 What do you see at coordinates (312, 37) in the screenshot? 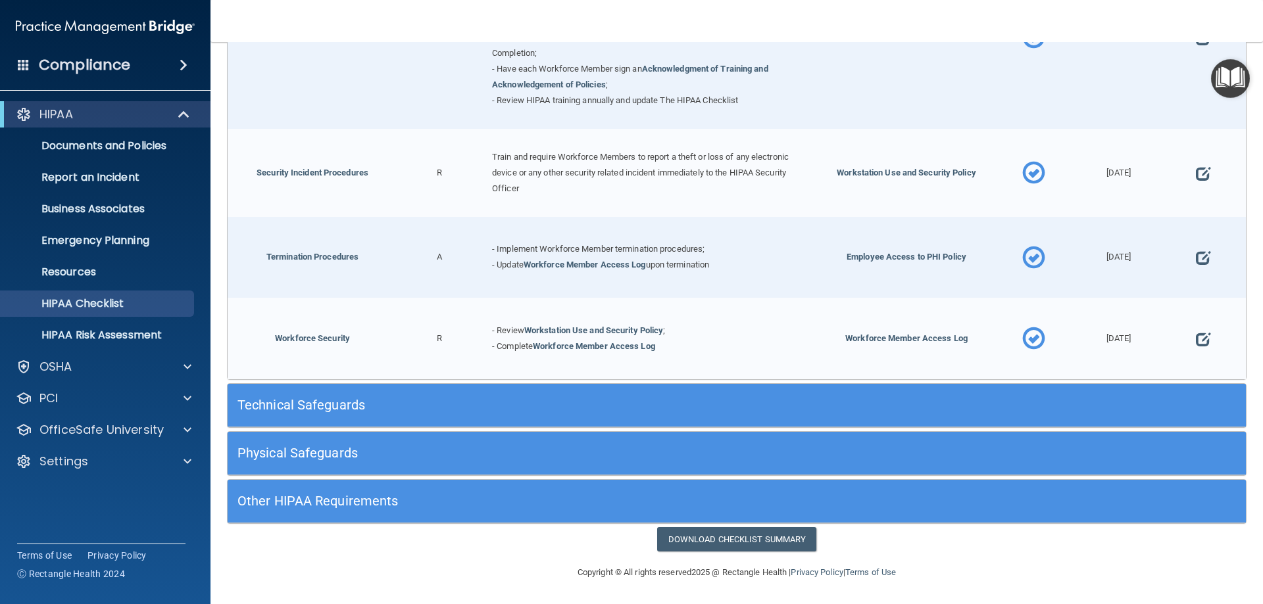
I see `a: Security Awareness Training` at bounding box center [312, 37].